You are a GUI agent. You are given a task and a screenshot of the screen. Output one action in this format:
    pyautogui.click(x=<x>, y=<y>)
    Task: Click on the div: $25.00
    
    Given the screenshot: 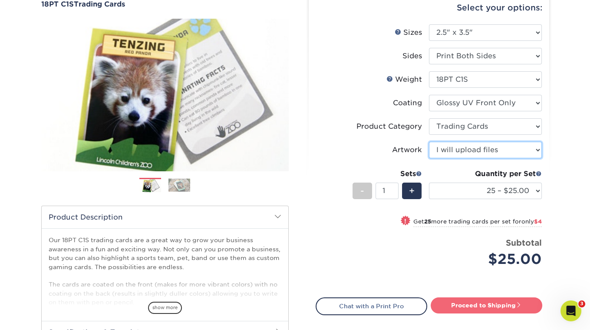 What is the action you would take?
    pyautogui.click(x=489, y=259)
    